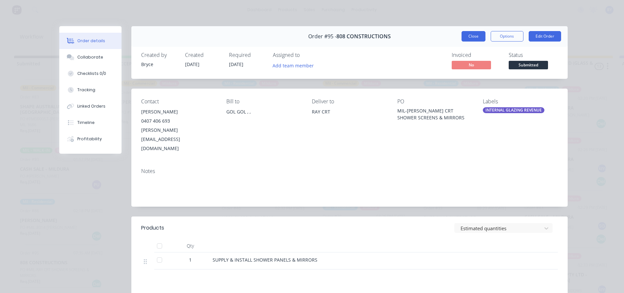 The height and width of the screenshot is (293, 624). What do you see at coordinates (90, 106) in the screenshot?
I see `button: Linked Orders` at bounding box center [90, 106].